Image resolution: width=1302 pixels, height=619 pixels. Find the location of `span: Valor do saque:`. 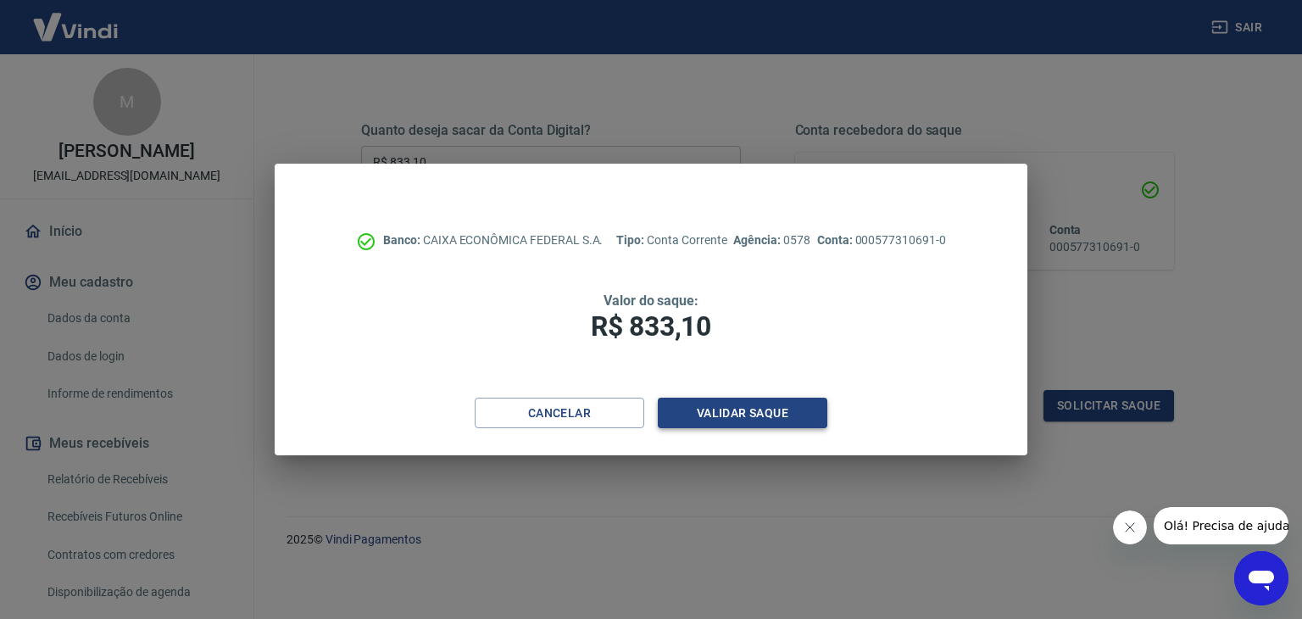

span: Valor do saque: is located at coordinates (651, 300).